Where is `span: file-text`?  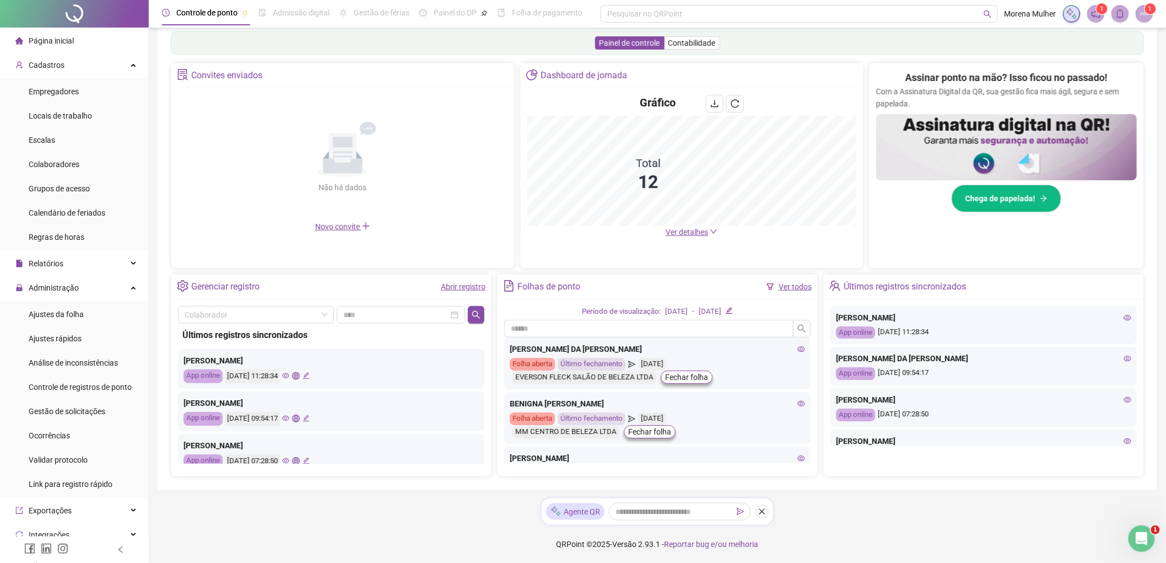
span: file-text is located at coordinates (509, 285).